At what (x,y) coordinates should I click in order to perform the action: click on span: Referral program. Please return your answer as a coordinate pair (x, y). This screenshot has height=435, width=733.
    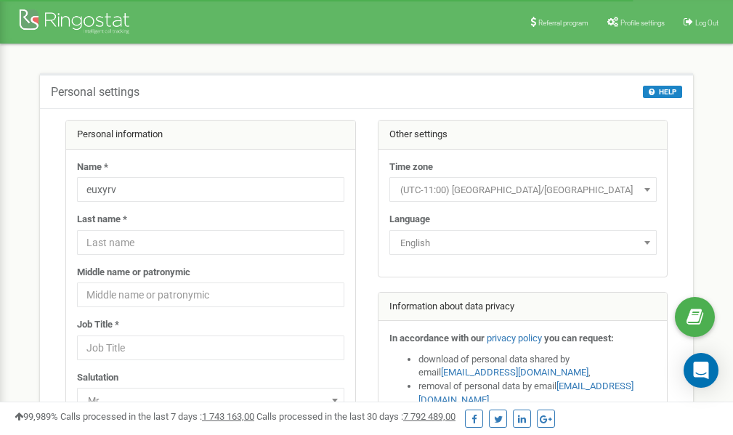
    Looking at the image, I should click on (563, 23).